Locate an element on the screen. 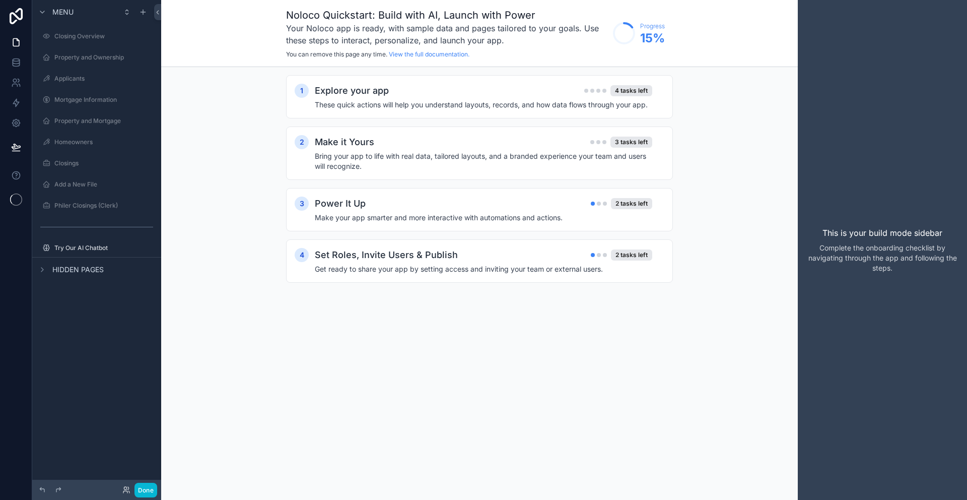  label: Add a New File is located at coordinates (104, 184).